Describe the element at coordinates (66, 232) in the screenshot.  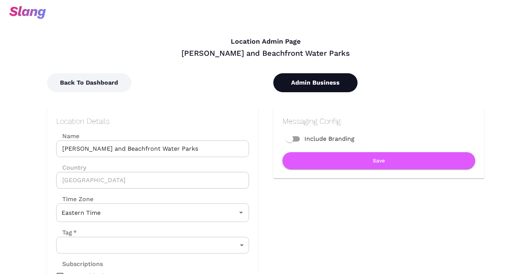
I see `label: Tag` at that location.